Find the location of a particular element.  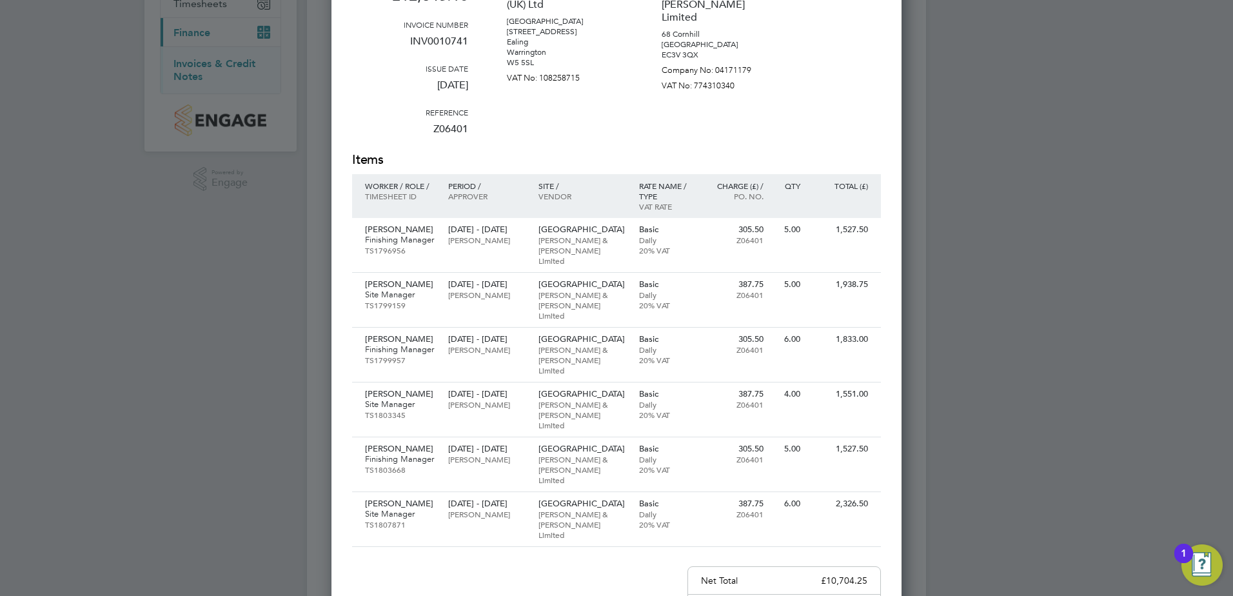

p: TS1803345 is located at coordinates (400, 415).